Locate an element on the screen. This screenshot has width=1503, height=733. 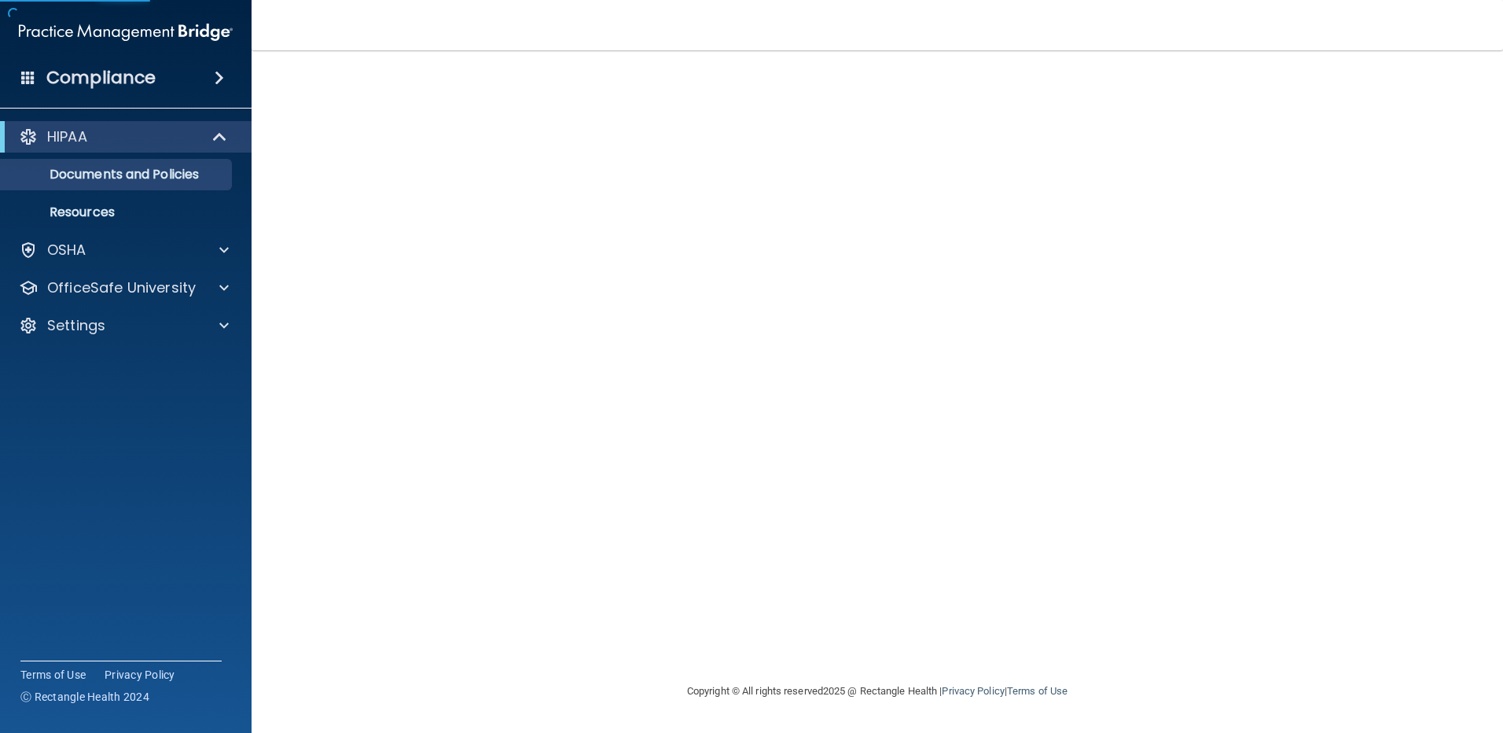
img: PMB logo is located at coordinates (126, 32).